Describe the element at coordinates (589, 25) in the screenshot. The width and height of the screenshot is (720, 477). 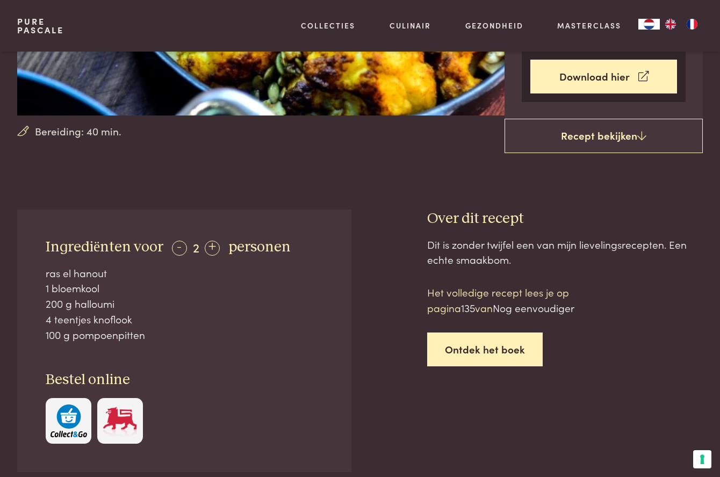
I see `a: Masterclass` at that location.